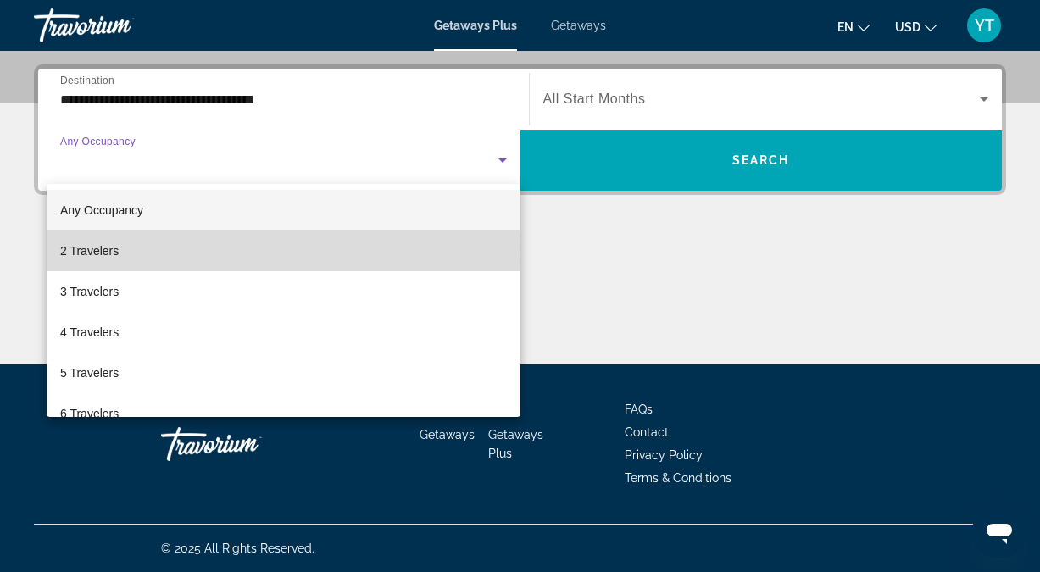  Describe the element at coordinates (89, 291) in the screenshot. I see `span: 3 Travelers` at that location.